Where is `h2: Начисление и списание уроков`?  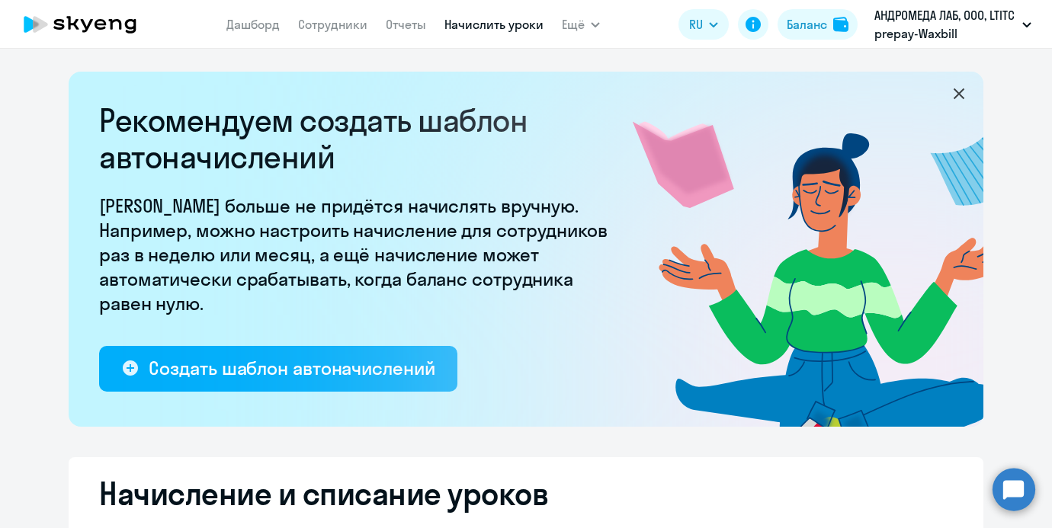 h2: Начисление и списание уроков is located at coordinates (526, 494).